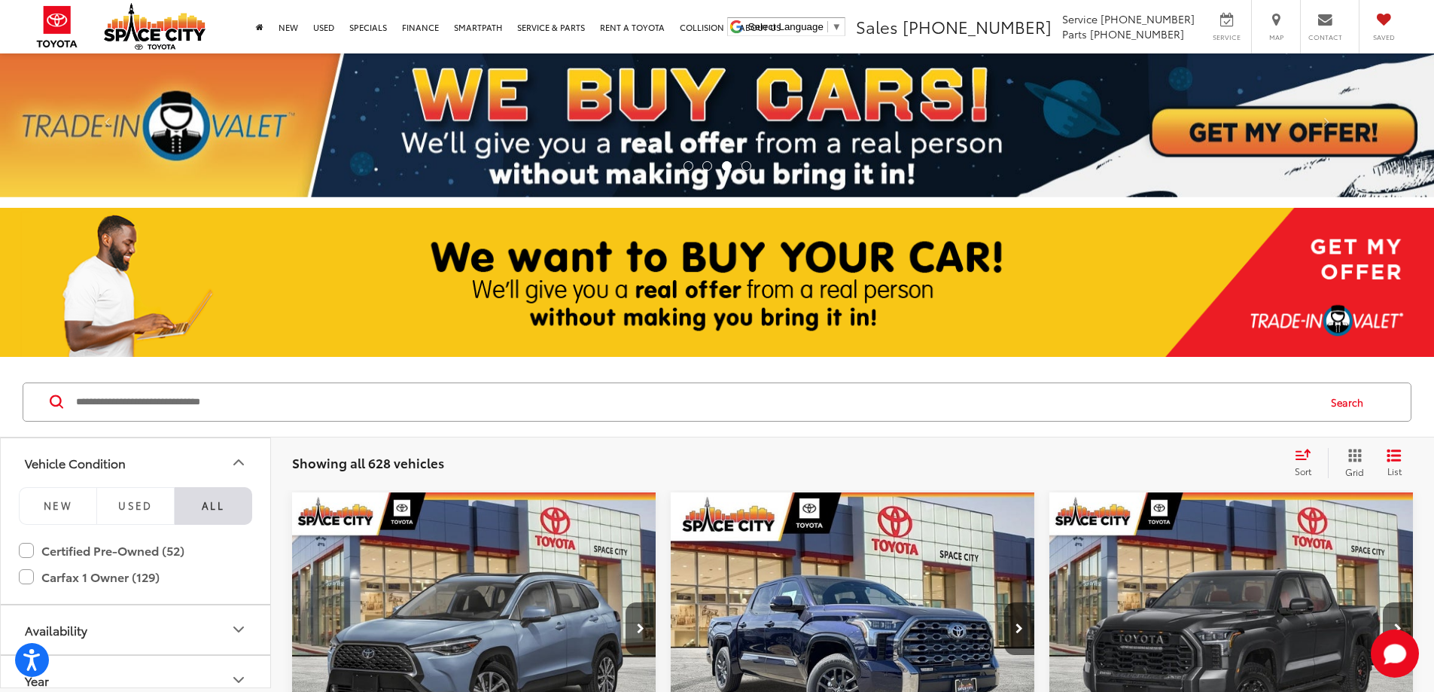  I want to click on a: Select Language​, so click(795, 26).